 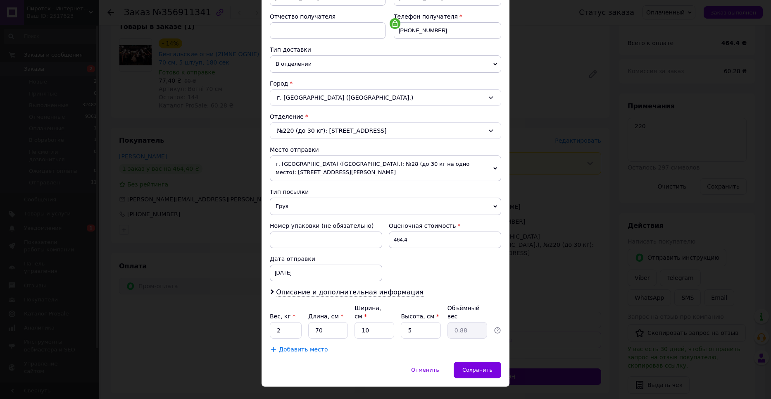 I want to click on div: Оценочная стоимость, so click(x=445, y=226).